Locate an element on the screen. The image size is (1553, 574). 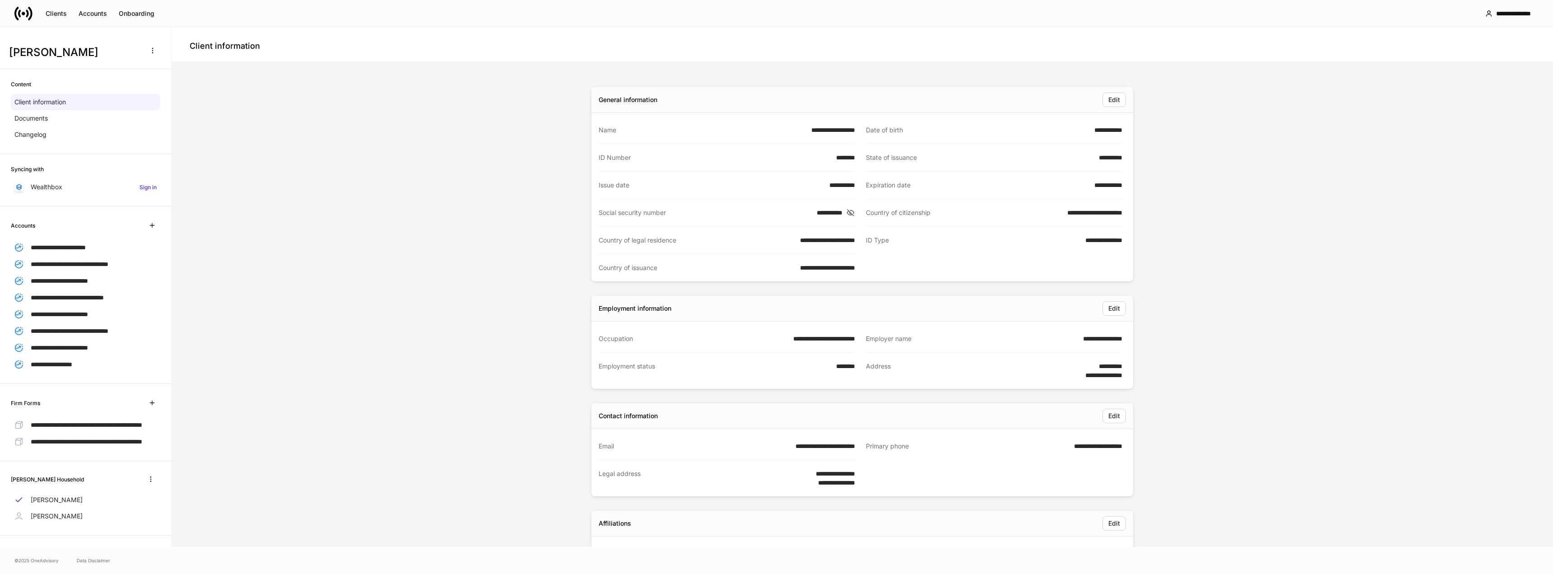
div: Country of legal residence is located at coordinates (697, 240).